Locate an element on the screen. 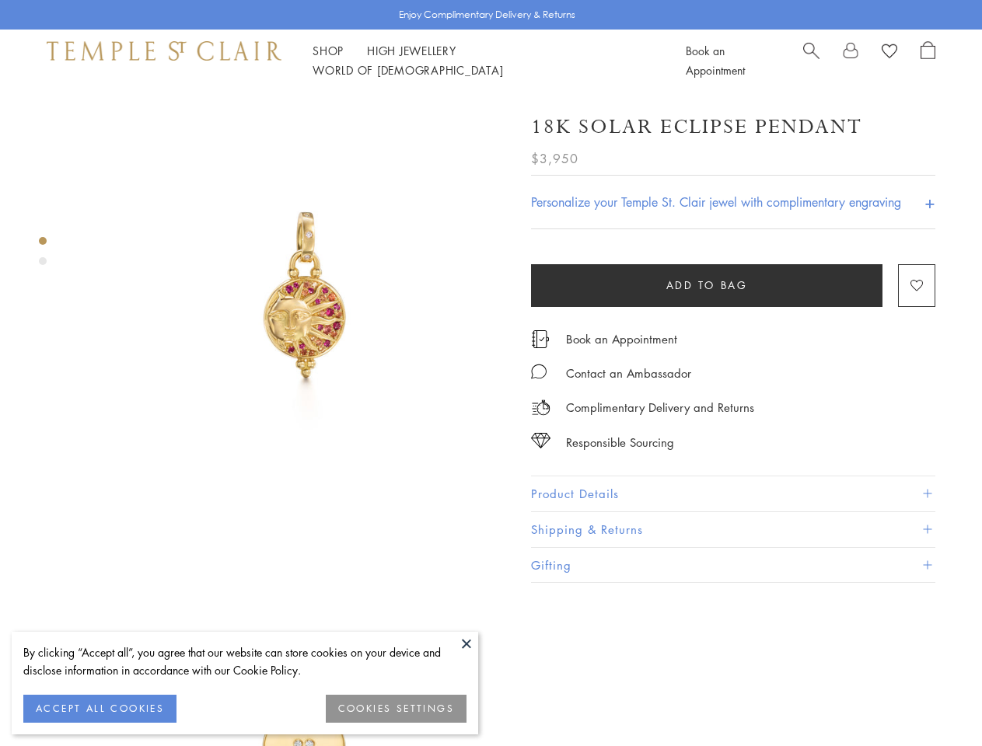 This screenshot has width=982, height=746. img: 18K Solar Eclipse Pendant is located at coordinates (304, 295).